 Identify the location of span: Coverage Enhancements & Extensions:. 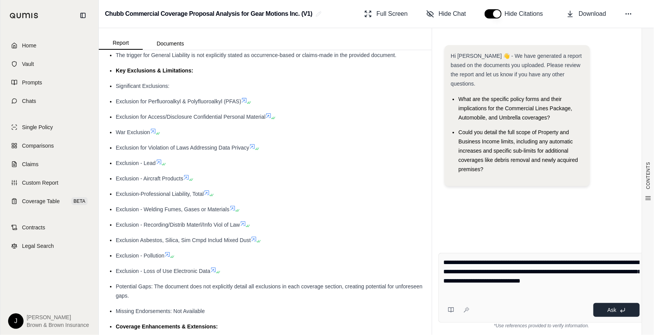
(167, 327).